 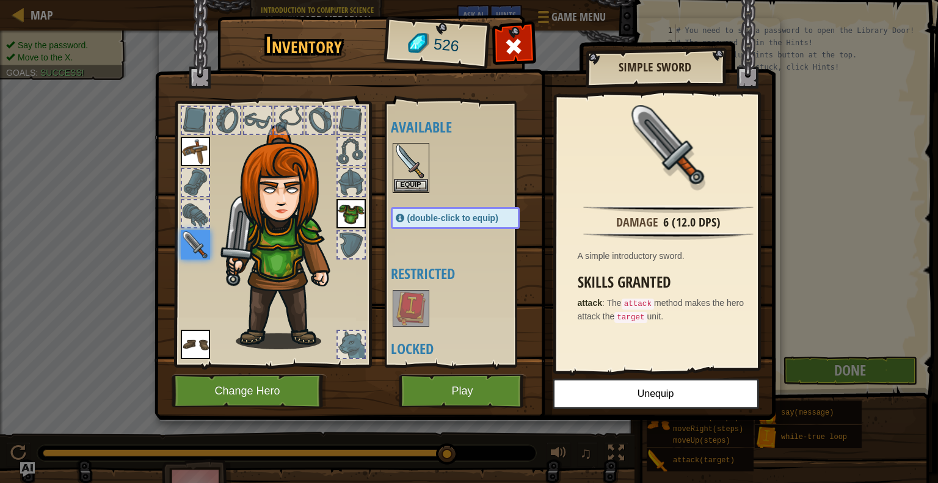 What do you see at coordinates (631, 318) in the screenshot?
I see `code: target` at bounding box center [631, 318].